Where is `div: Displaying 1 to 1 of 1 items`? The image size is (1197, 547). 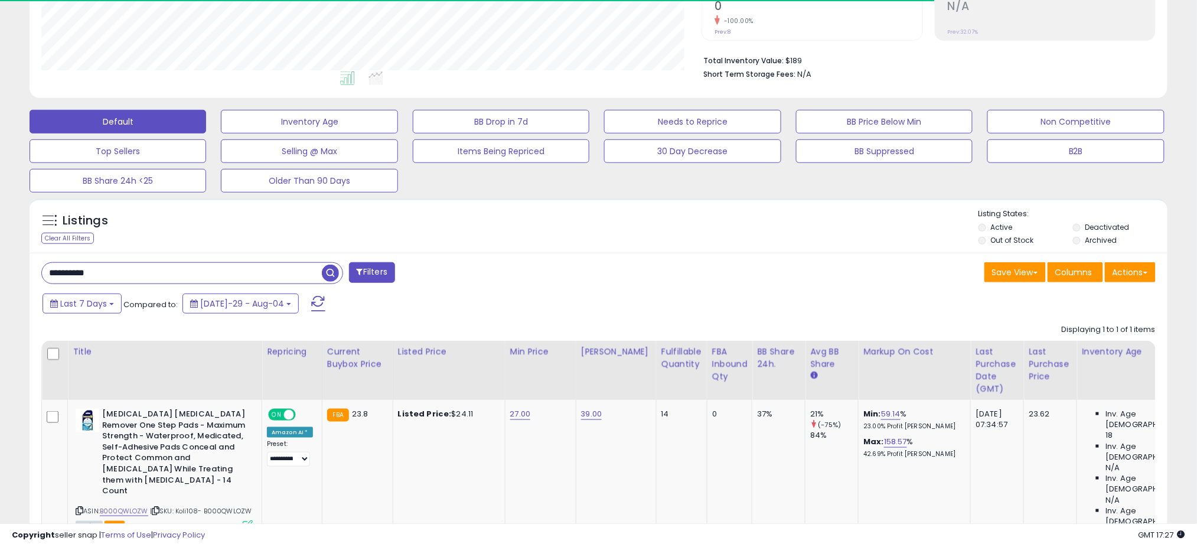 div: Displaying 1 to 1 of 1 items is located at coordinates (1108, 329).